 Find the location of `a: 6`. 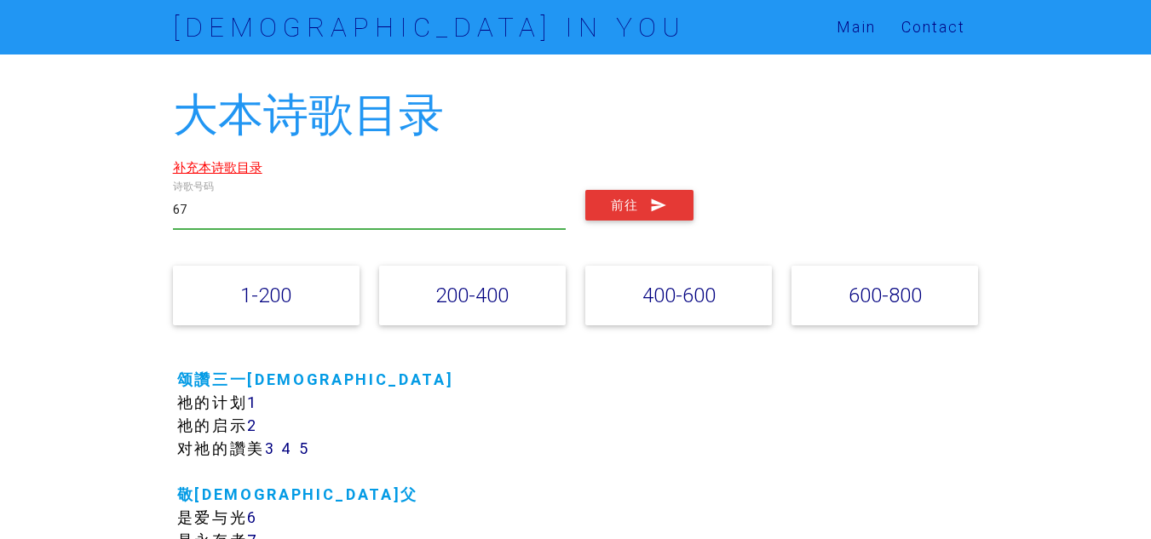

a: 6 is located at coordinates (252, 517).